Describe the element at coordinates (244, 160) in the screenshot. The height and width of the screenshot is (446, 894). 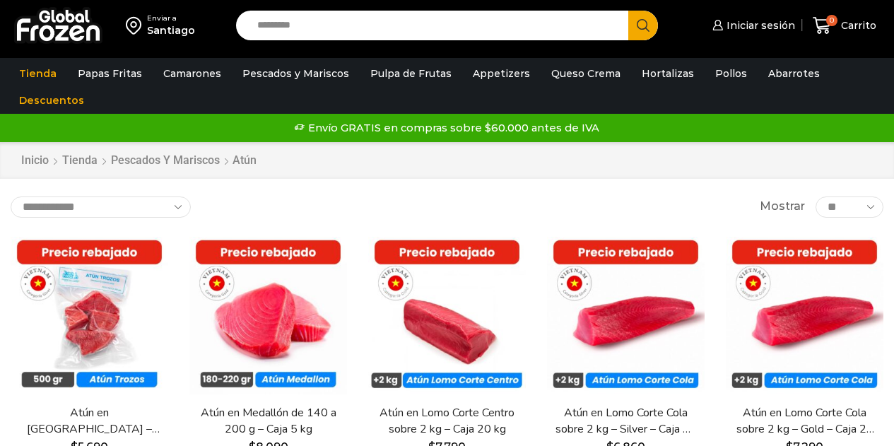
I see `h1: Atún` at that location.